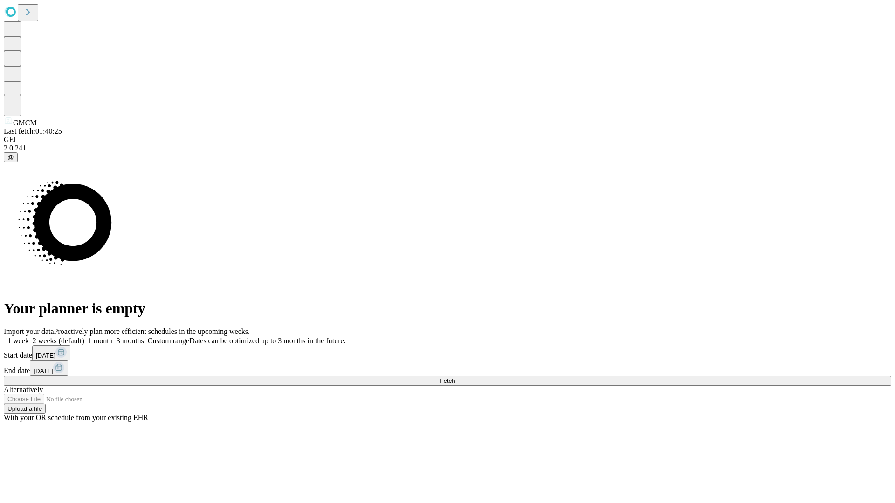 The height and width of the screenshot is (503, 895). Describe the element at coordinates (168, 341) in the screenshot. I see `span: Custom range` at that location.